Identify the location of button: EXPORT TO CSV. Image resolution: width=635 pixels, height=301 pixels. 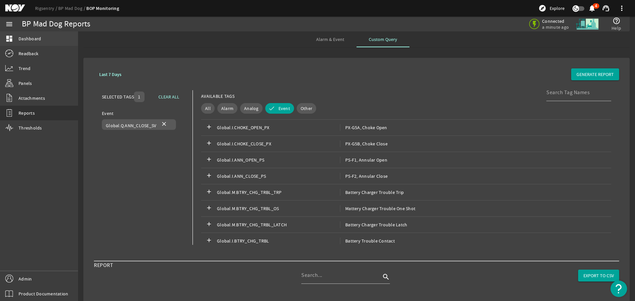
(598, 276).